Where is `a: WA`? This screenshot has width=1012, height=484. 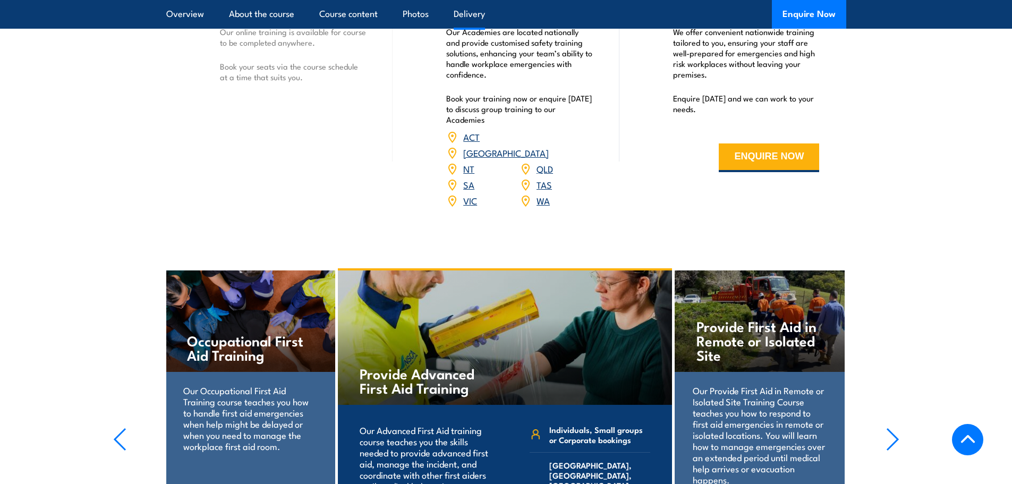 a: WA is located at coordinates (543, 200).